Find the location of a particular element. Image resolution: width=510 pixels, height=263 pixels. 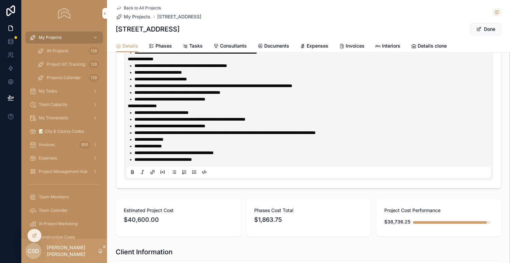

div: 855 is located at coordinates (85, 145).